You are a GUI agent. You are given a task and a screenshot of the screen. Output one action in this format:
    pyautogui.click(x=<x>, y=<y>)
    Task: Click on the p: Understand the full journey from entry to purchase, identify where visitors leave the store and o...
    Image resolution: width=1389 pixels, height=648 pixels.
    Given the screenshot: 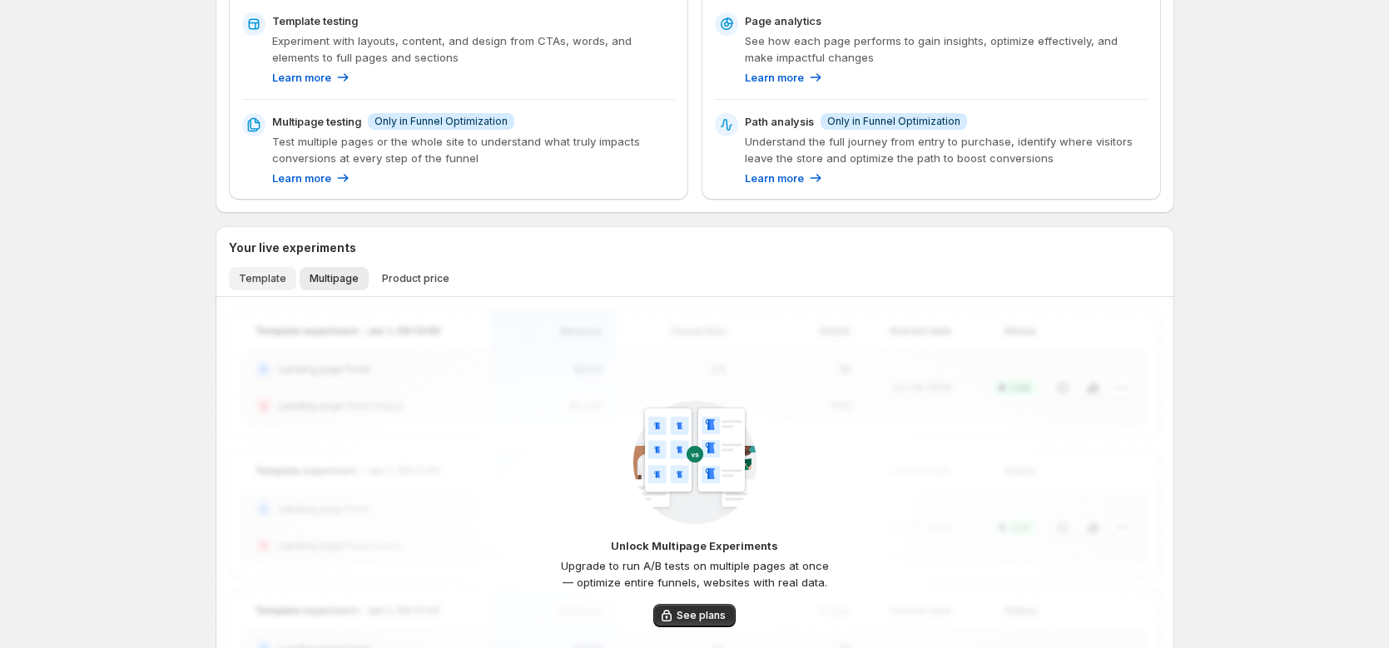 What is the action you would take?
    pyautogui.click(x=946, y=150)
    